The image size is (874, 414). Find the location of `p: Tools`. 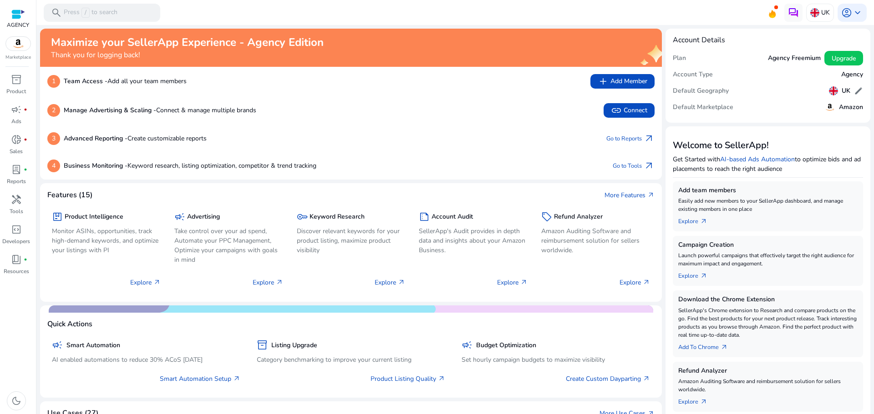

p: Tools is located at coordinates (16, 212).